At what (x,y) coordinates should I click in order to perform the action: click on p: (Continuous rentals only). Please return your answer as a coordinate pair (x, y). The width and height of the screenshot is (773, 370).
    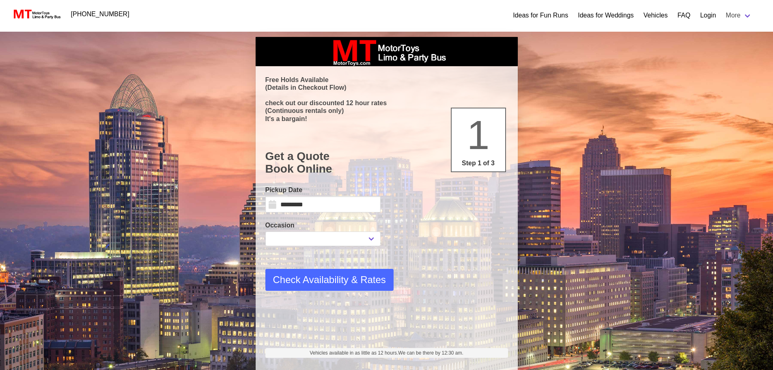
    Looking at the image, I should click on (387, 110).